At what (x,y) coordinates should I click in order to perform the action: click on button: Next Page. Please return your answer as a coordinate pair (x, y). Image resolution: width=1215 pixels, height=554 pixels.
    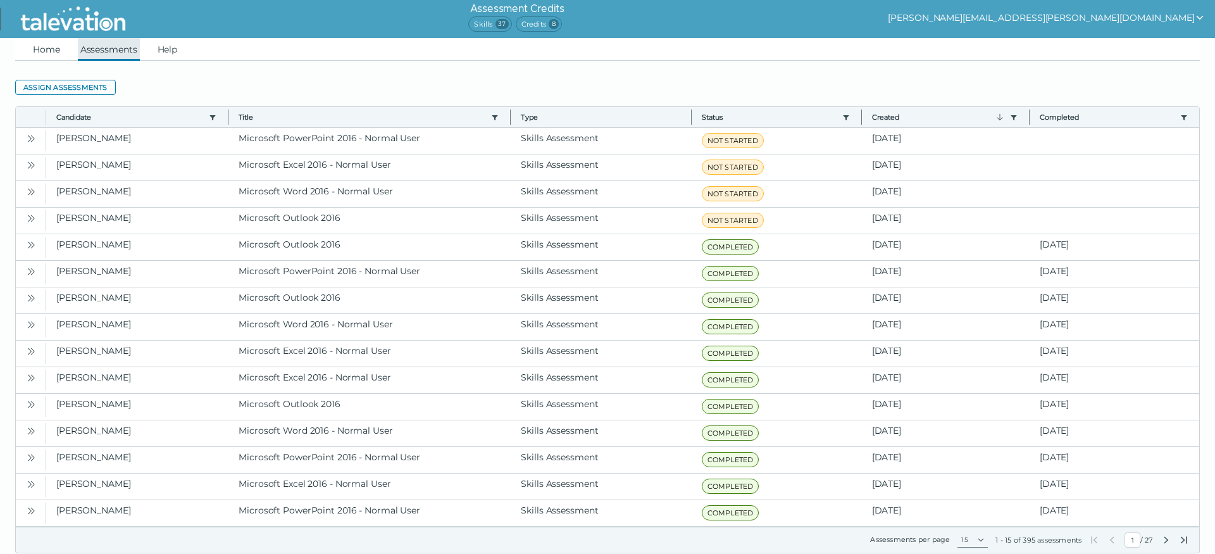
    Looking at the image, I should click on (1166, 540).